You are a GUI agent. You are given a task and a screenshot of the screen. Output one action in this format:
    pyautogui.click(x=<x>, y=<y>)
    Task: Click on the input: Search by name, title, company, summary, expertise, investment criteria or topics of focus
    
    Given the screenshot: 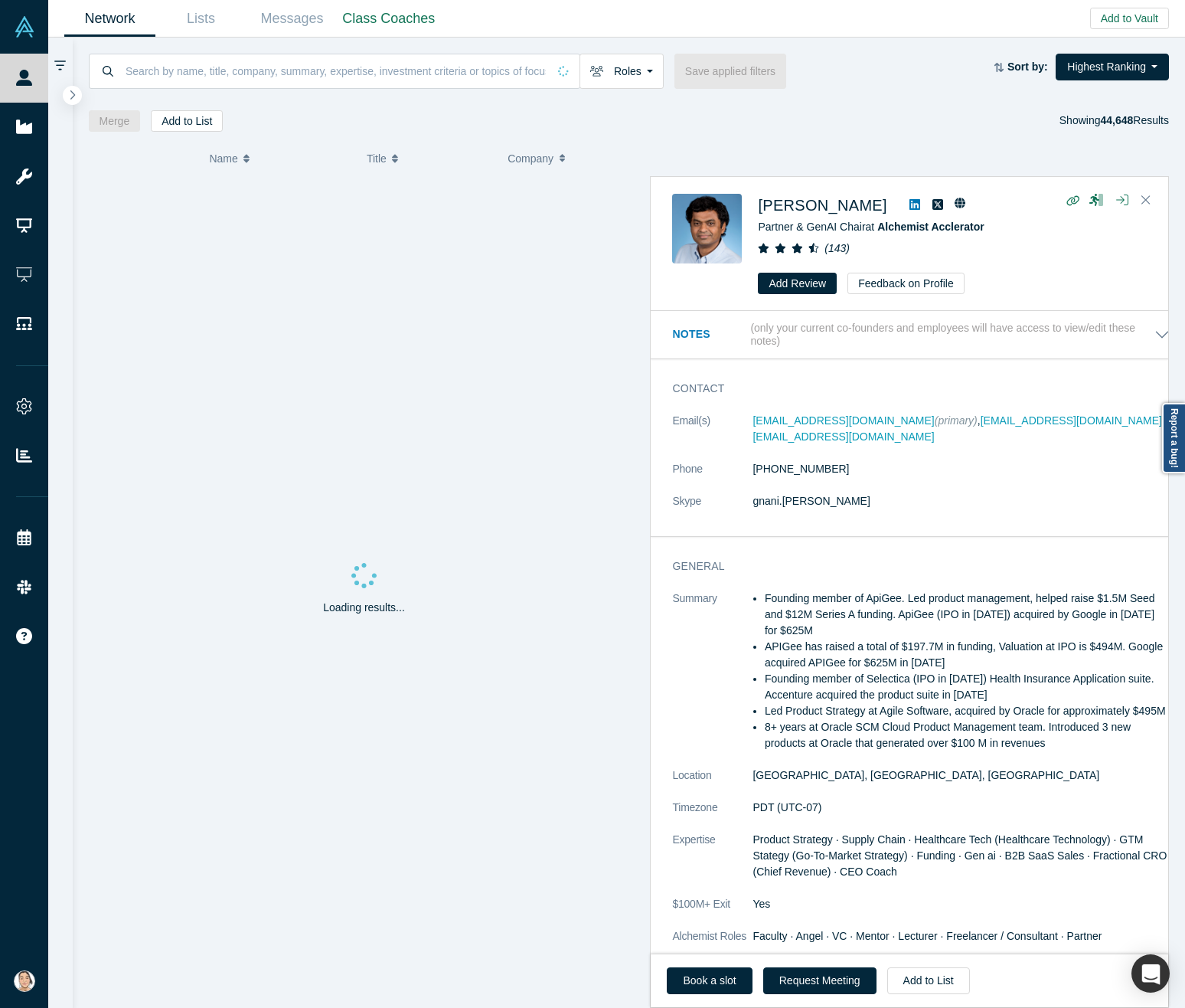 What is the action you would take?
    pyautogui.click(x=336, y=71)
    